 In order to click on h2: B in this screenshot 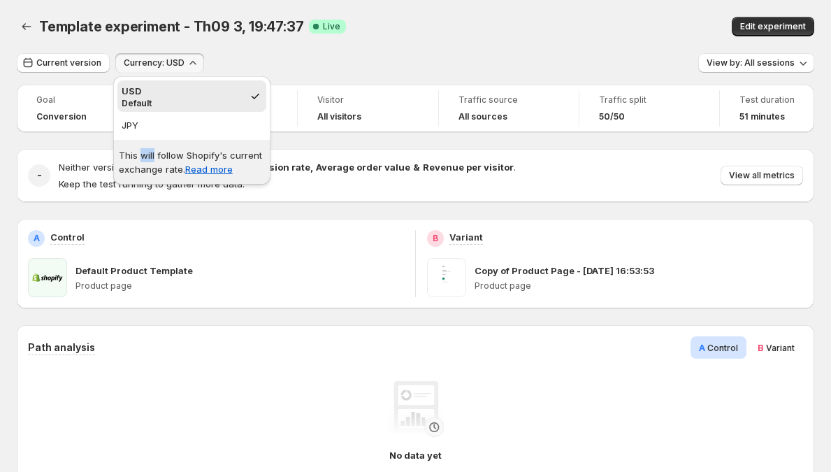, I will do `click(435, 238)`.